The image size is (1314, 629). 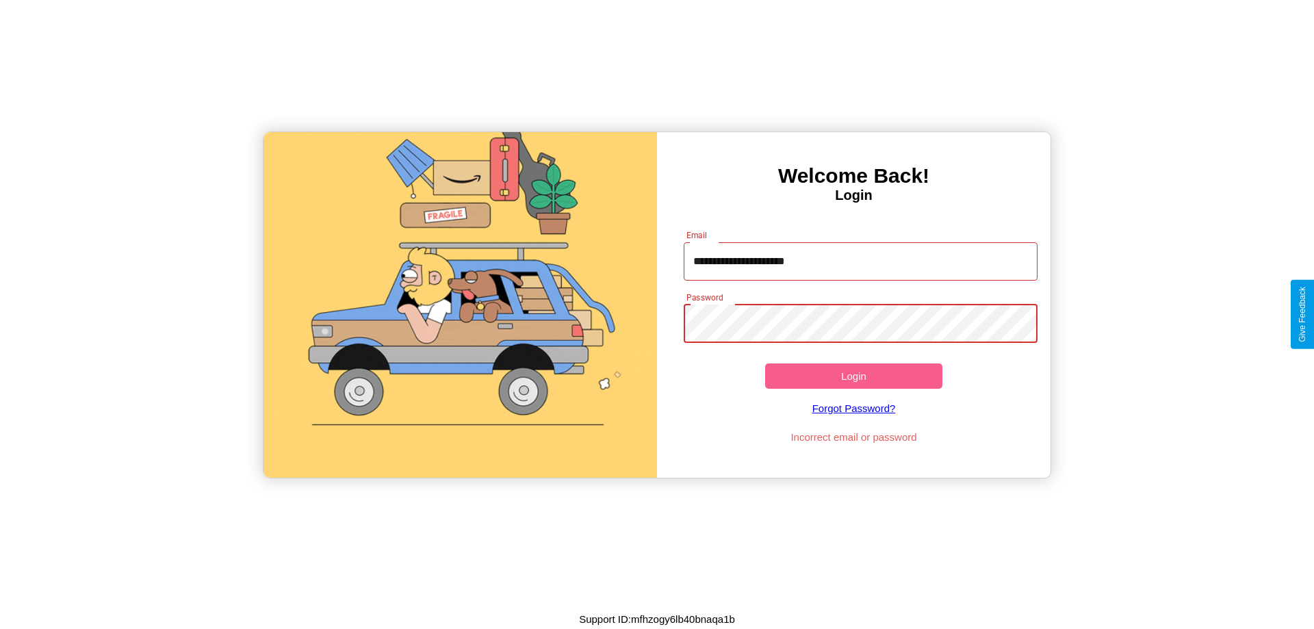 What do you see at coordinates (657, 619) in the screenshot?
I see `p: Support ID: mfhzogy6lb40bnaqa1b` at bounding box center [657, 619].